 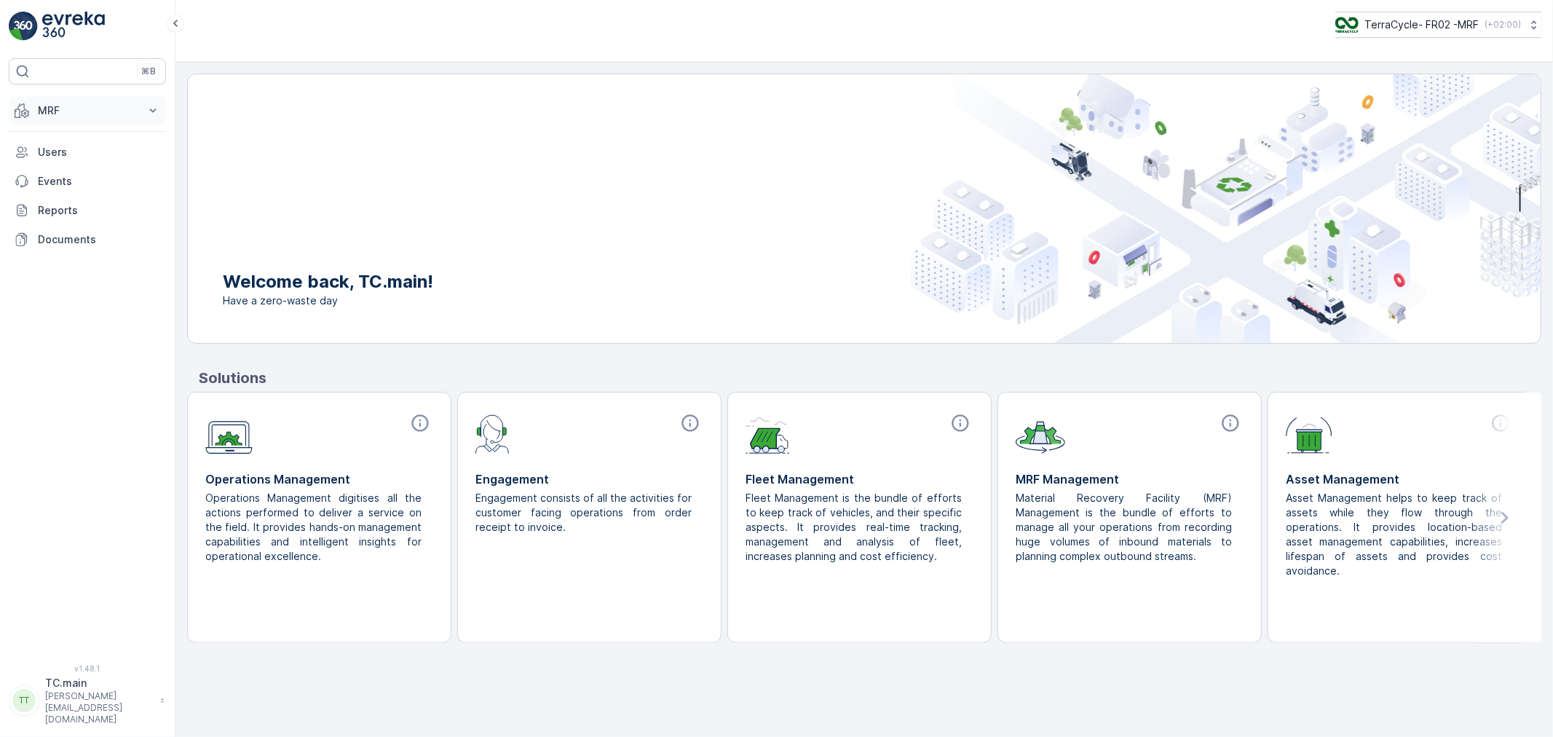 What do you see at coordinates (859, 479) in the screenshot?
I see `p: Fleet Management` at bounding box center [859, 479].